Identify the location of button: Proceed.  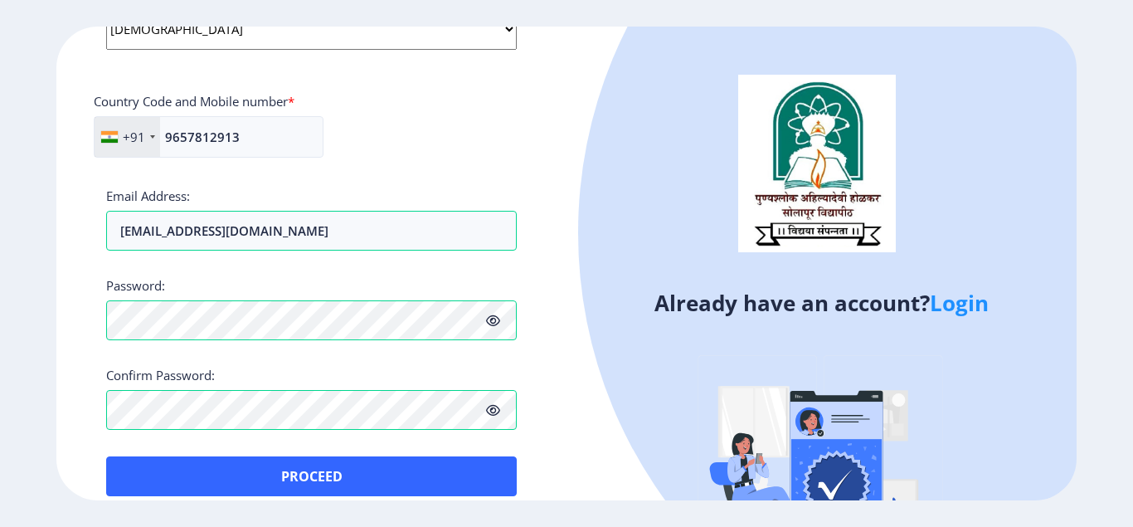
(311, 476).